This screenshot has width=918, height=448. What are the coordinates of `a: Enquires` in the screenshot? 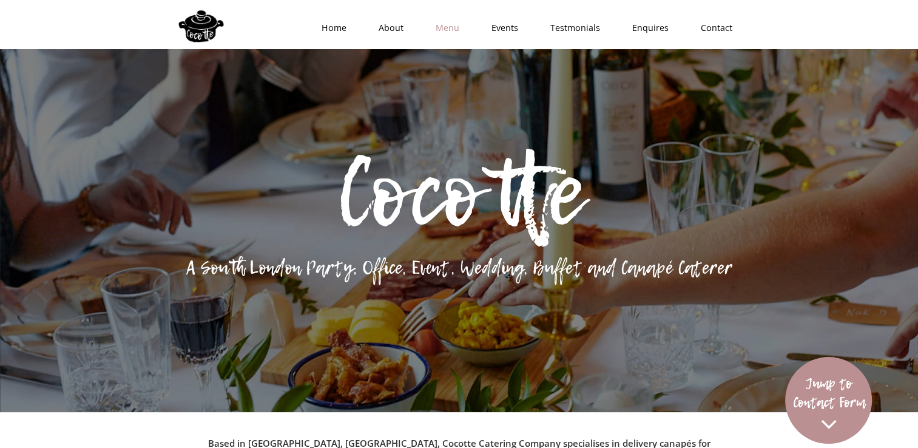 It's located at (646, 28).